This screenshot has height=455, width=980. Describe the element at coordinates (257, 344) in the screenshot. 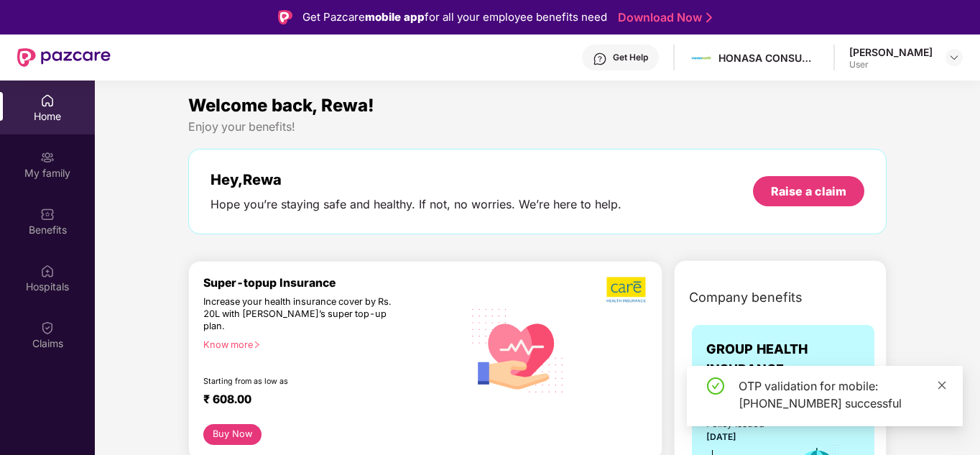

I see `span: right` at that location.